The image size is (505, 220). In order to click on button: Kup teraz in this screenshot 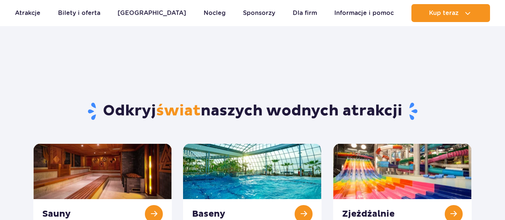, I will do `click(451, 13)`.